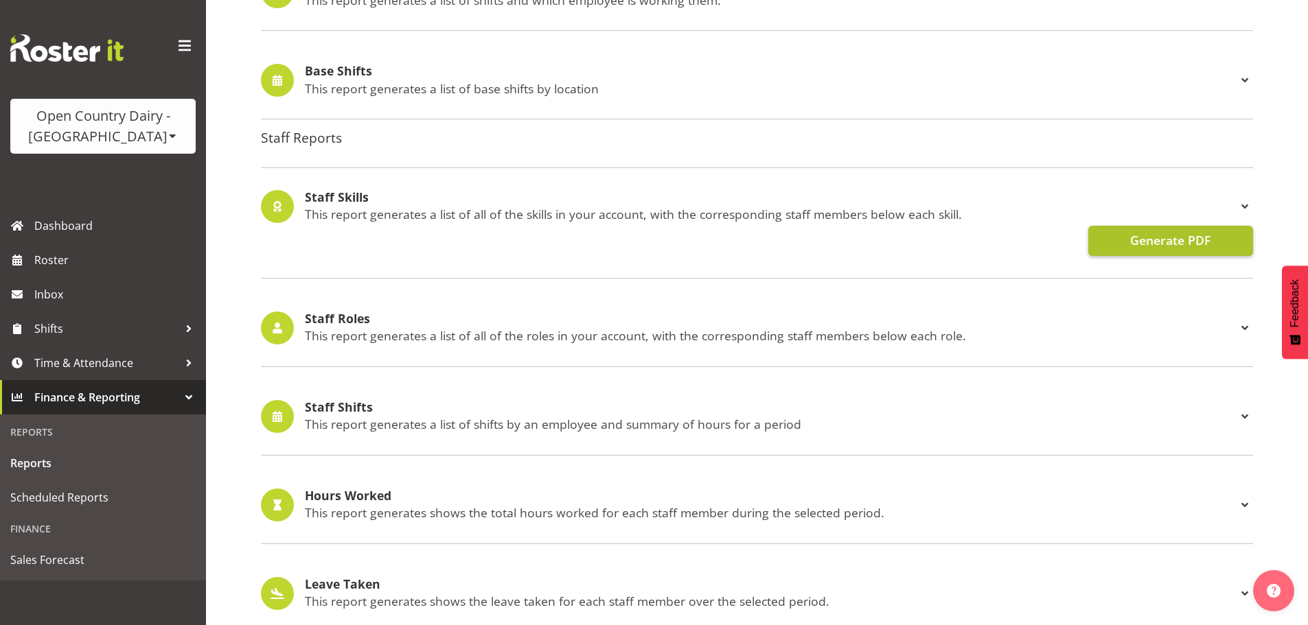 This screenshot has width=1308, height=625. Describe the element at coordinates (757, 80) in the screenshot. I see `div: Base Shifts This report generates a list of base shifts by location` at that location.